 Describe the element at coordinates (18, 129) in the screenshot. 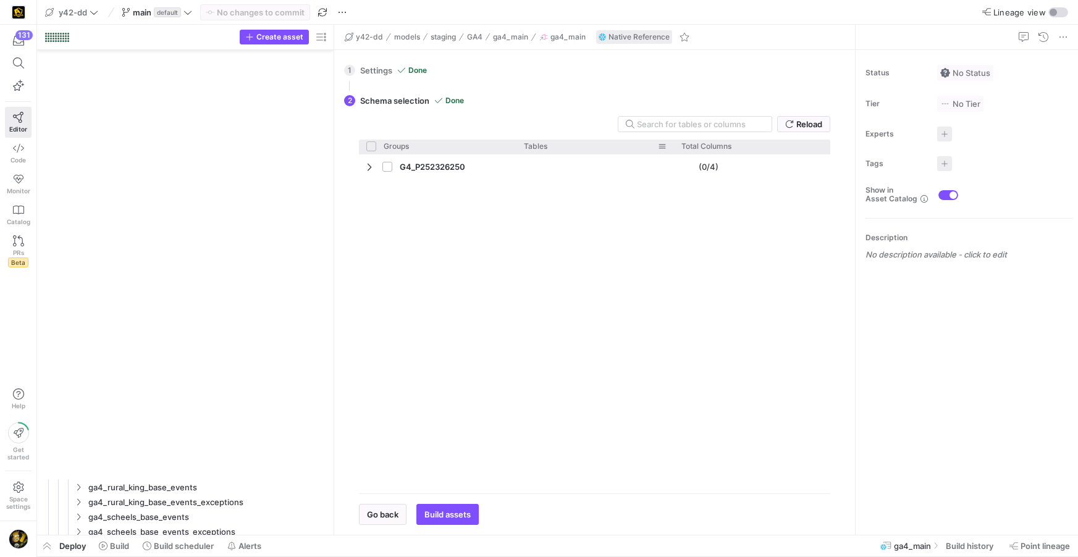

I see `span: Editor` at that location.